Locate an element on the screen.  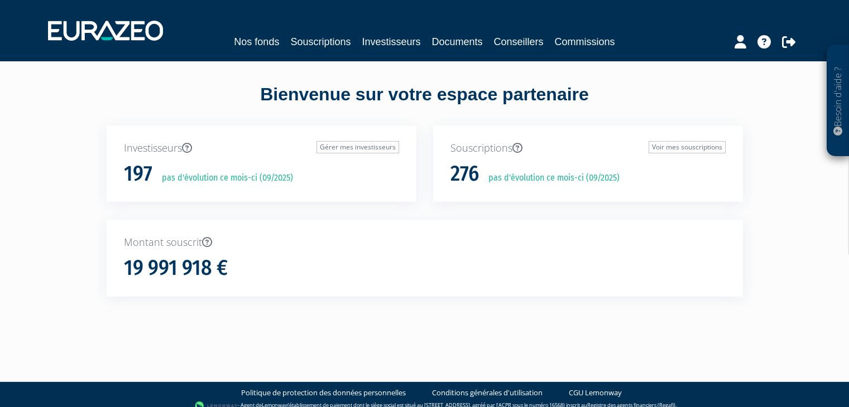
a: CGU Lemonway is located at coordinates (595, 393).